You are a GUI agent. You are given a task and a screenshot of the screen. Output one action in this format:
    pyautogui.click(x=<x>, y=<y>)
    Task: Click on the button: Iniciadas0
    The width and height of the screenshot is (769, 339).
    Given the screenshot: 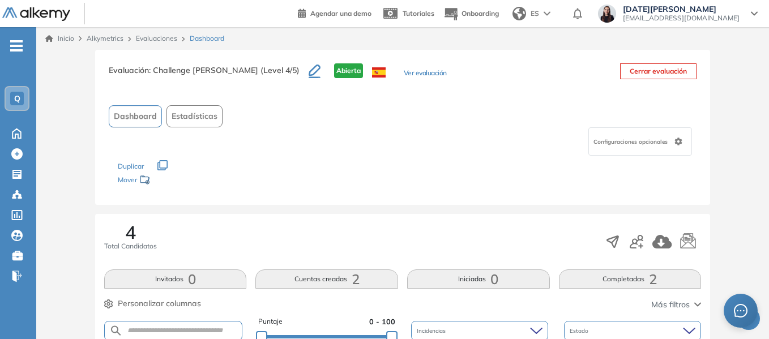 What is the action you would take?
    pyautogui.click(x=479, y=279)
    